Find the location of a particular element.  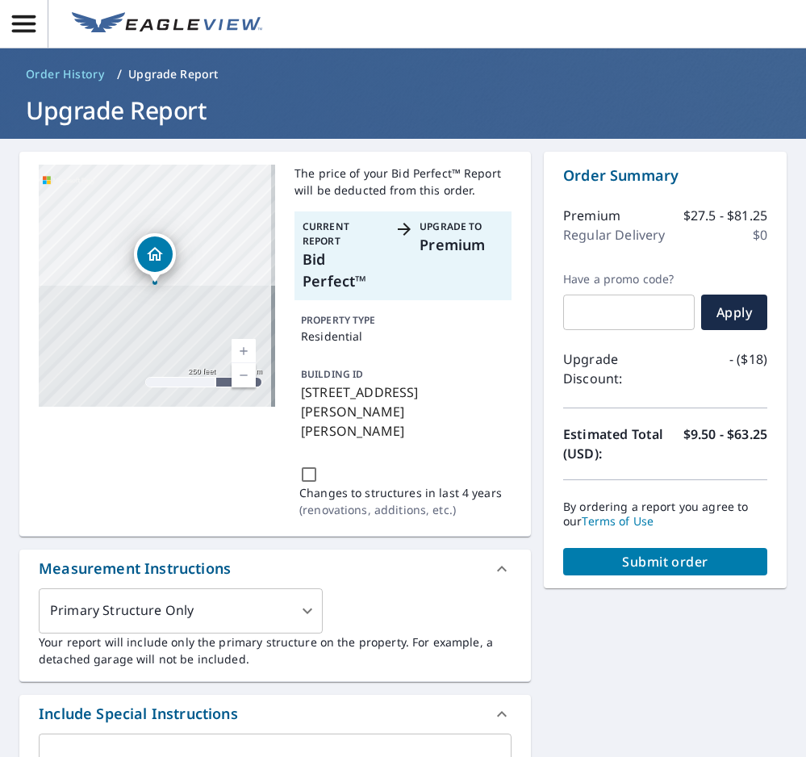

p: Estimated Total (USD): is located at coordinates (614, 444).